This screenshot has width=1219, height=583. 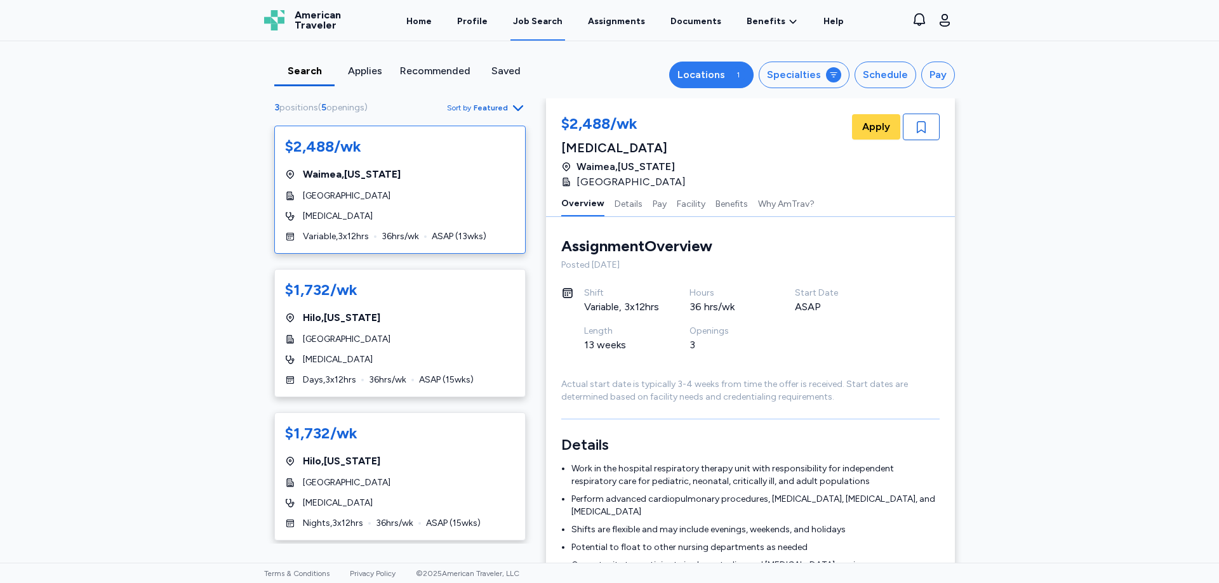 What do you see at coordinates (750, 391) in the screenshot?
I see `div: Actual start date is typically 3-4 weeks from time the offer is received. Start dates are determi...` at bounding box center [750, 391].